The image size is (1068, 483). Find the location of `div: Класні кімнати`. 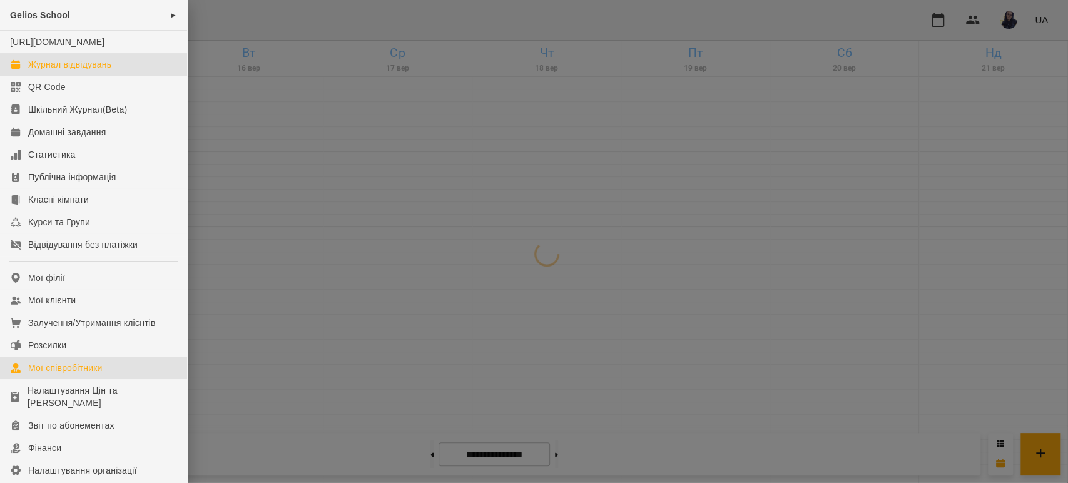

div: Класні кімнати is located at coordinates (58, 200).